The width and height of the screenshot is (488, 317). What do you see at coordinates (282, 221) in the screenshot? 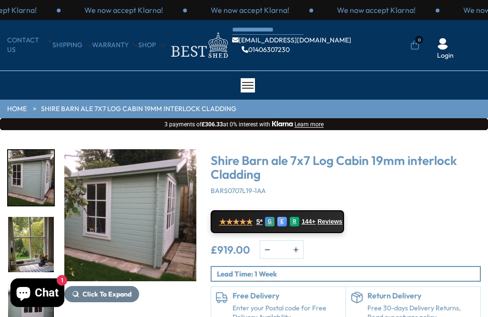
I see `div: E` at bounding box center [282, 221].